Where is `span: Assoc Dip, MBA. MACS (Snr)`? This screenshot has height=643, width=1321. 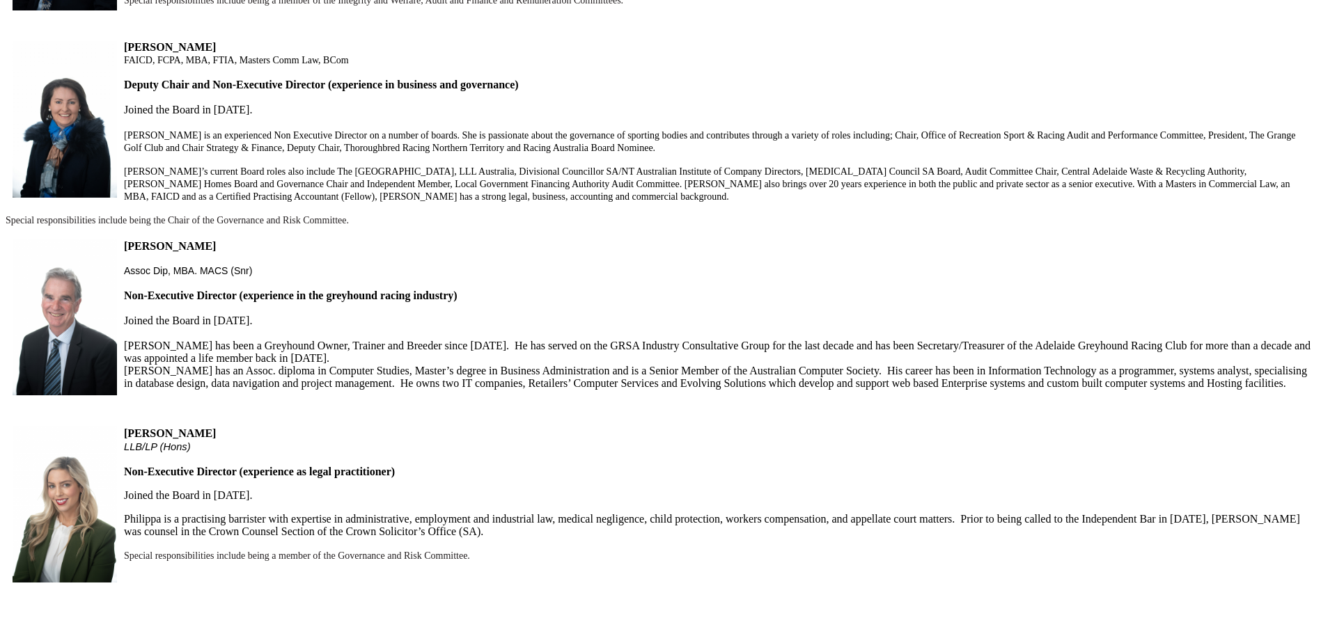
span: Assoc Dip, MBA. MACS (Snr) is located at coordinates (188, 271).